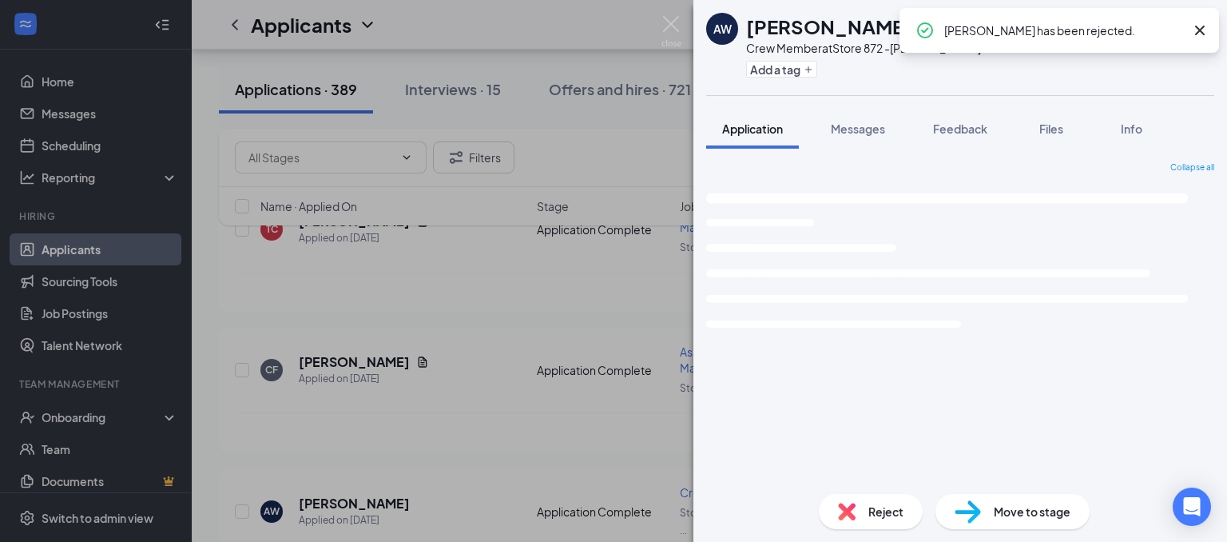 Image resolution: width=1227 pixels, height=542 pixels. Describe the element at coordinates (1192, 168) in the screenshot. I see `span: Collapse all` at that location.